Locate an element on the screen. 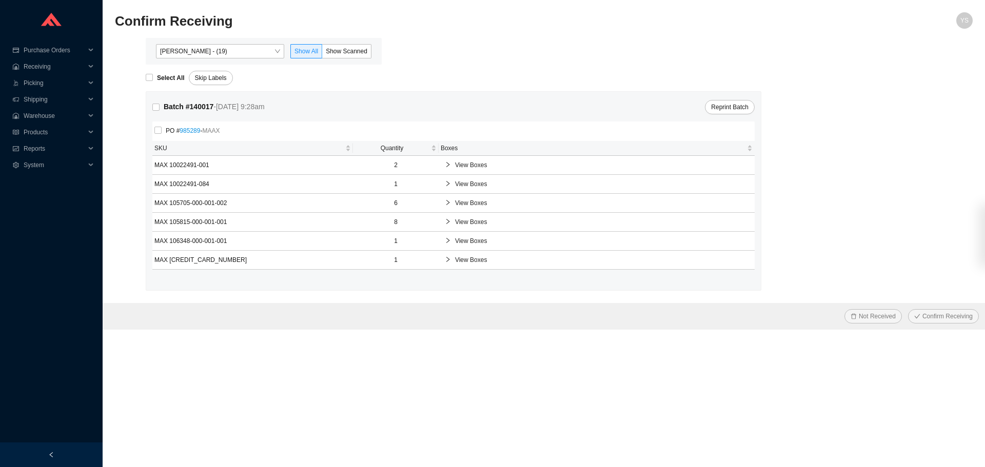 This screenshot has height=467, width=985. span: Boxes is located at coordinates (593, 148).